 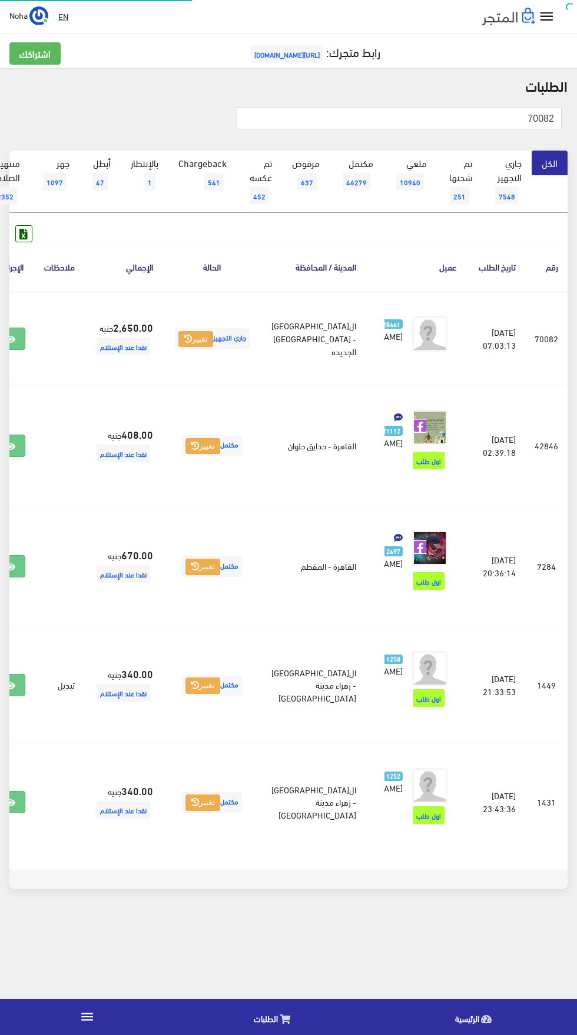 I want to click on a: تم شحنها251, so click(x=459, y=182).